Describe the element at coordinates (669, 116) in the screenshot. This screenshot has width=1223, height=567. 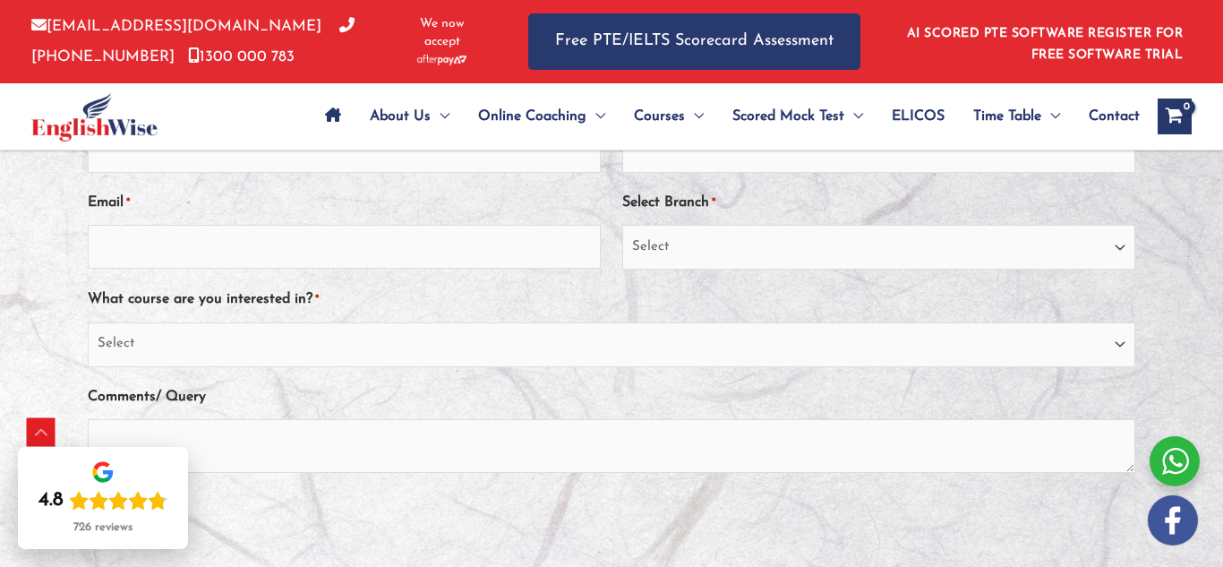
I see `a: CoursesMenu Toggle` at that location.